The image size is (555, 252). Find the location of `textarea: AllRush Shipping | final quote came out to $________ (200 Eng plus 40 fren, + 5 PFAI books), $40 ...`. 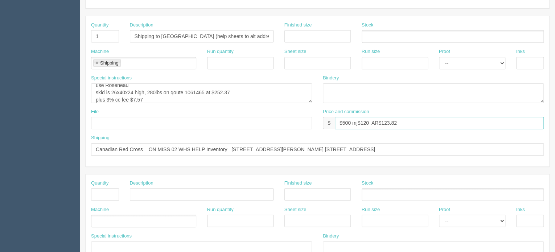

textarea: AllRush Shipping | final quote came out to $________ (200 Eng plus 40 fren, + 5 PFAI books), $40 ... is located at coordinates (201, 93).